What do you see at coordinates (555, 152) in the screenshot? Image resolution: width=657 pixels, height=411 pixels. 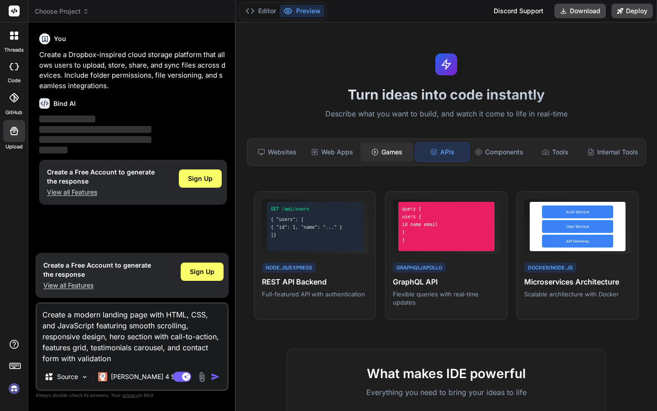 I see `div: Tools` at bounding box center [555, 152].